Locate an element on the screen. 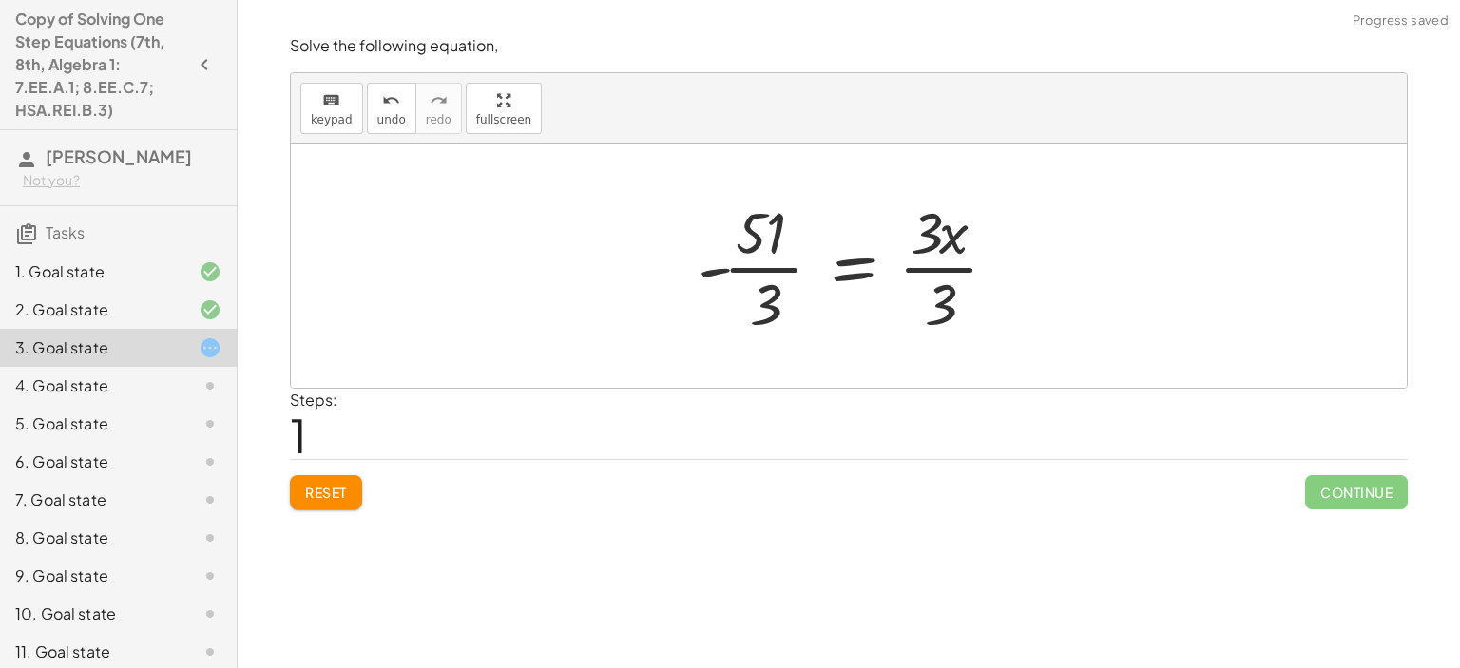 This screenshot has width=1460, height=668. i: keyboard is located at coordinates (331, 101).